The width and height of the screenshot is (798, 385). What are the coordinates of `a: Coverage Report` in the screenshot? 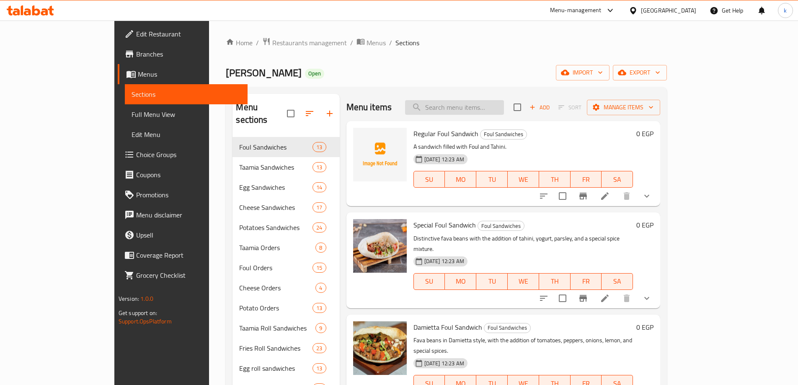 It's located at (183, 255).